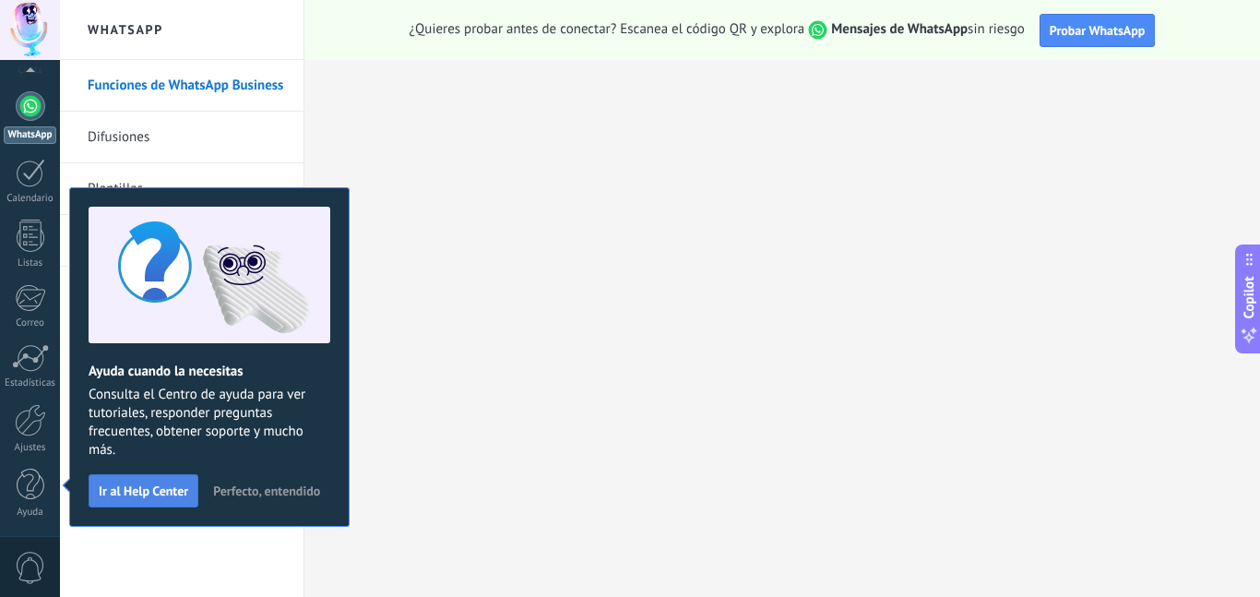 The width and height of the screenshot is (1260, 597). I want to click on li: Plantillas, so click(182, 189).